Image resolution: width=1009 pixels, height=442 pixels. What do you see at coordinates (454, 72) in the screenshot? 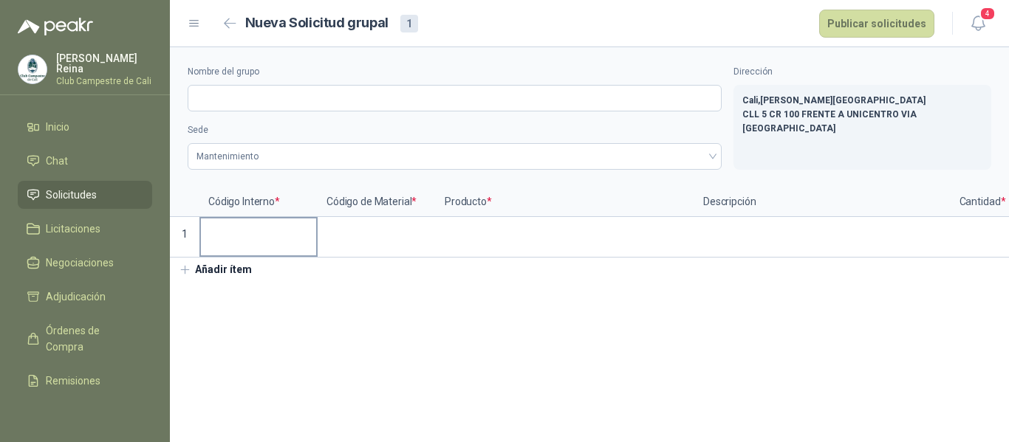
I see `label: Nombre del grupo` at bounding box center [454, 72].